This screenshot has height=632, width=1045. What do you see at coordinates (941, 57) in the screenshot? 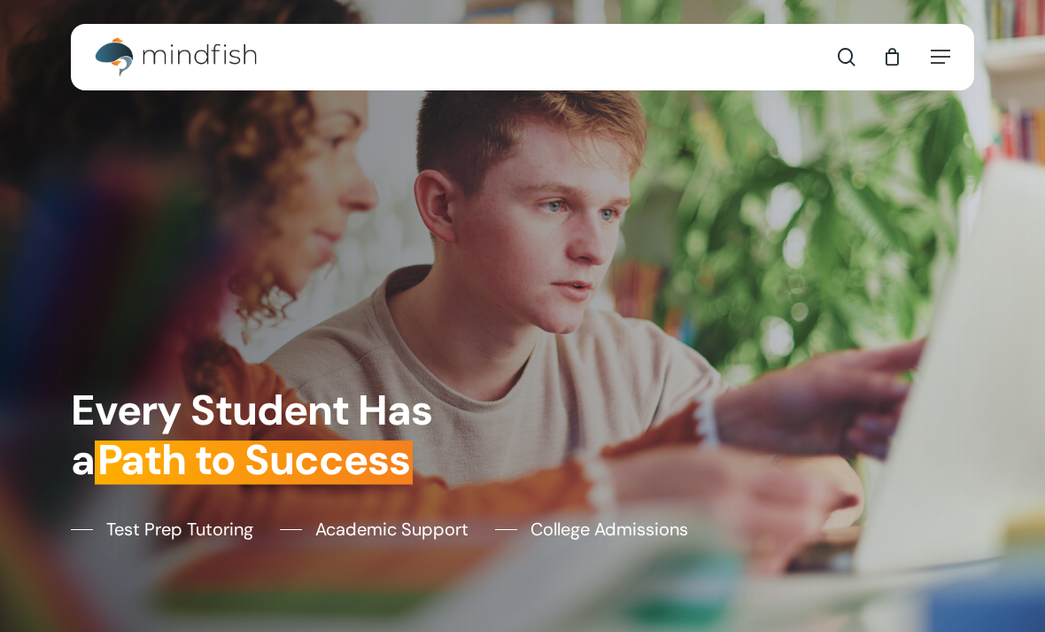
I see `a: Navigation Menu` at bounding box center [941, 57].